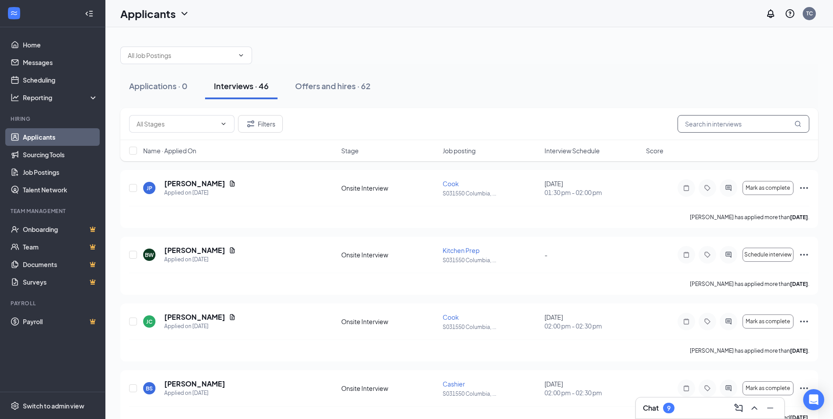 The width and height of the screenshot is (833, 419). What do you see at coordinates (89, 14) in the screenshot?
I see `svg: Collapse` at bounding box center [89, 14].